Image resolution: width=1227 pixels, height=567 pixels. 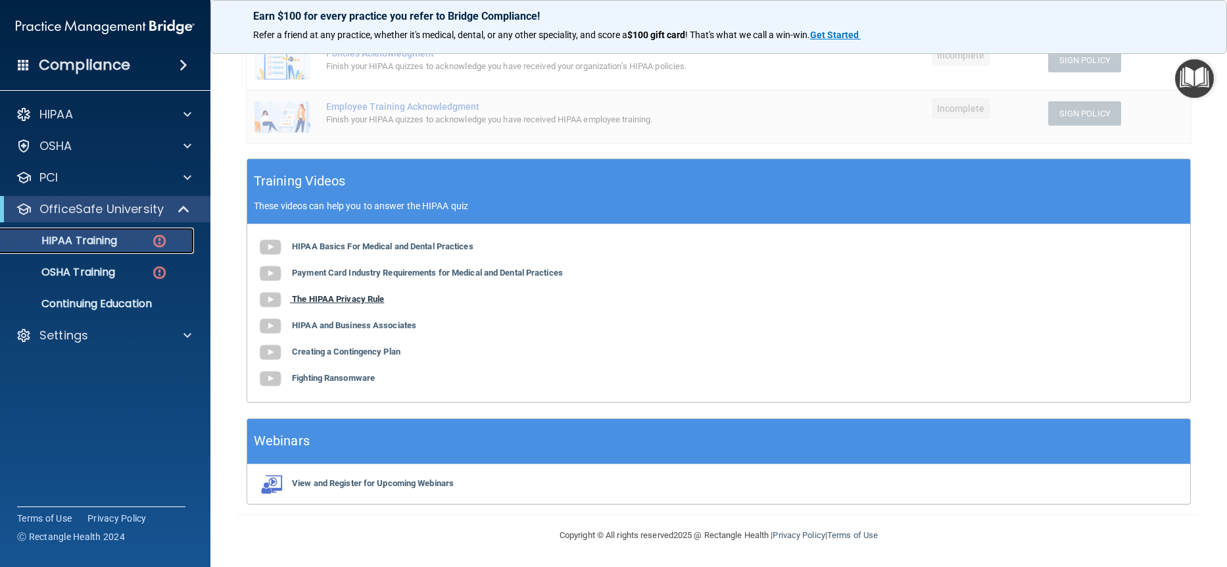 I want to click on div: Copyright © All rights reserved 2025 @ Rectangle Health | |, so click(x=719, y=535).